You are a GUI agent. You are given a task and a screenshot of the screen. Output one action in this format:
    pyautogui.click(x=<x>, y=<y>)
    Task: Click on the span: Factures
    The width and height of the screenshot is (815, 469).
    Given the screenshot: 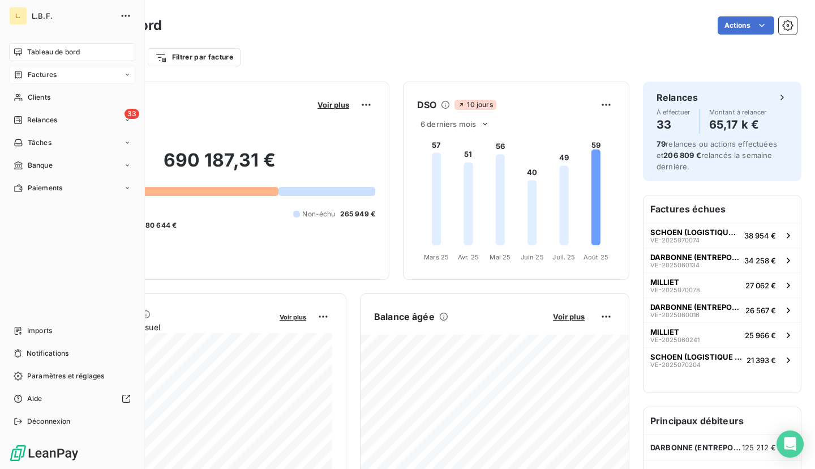 What is the action you would take?
    pyautogui.click(x=42, y=75)
    